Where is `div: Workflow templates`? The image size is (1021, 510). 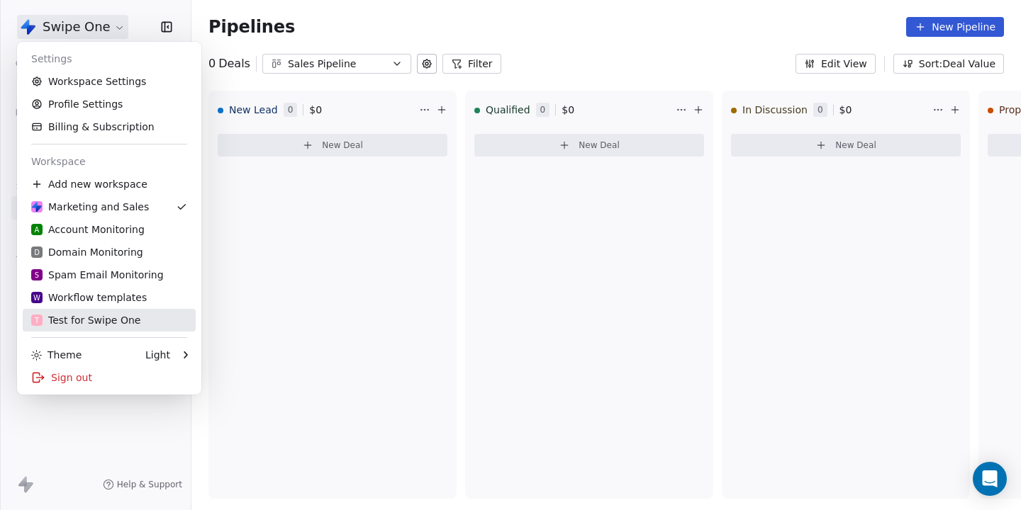 div: Workflow templates is located at coordinates (89, 298).